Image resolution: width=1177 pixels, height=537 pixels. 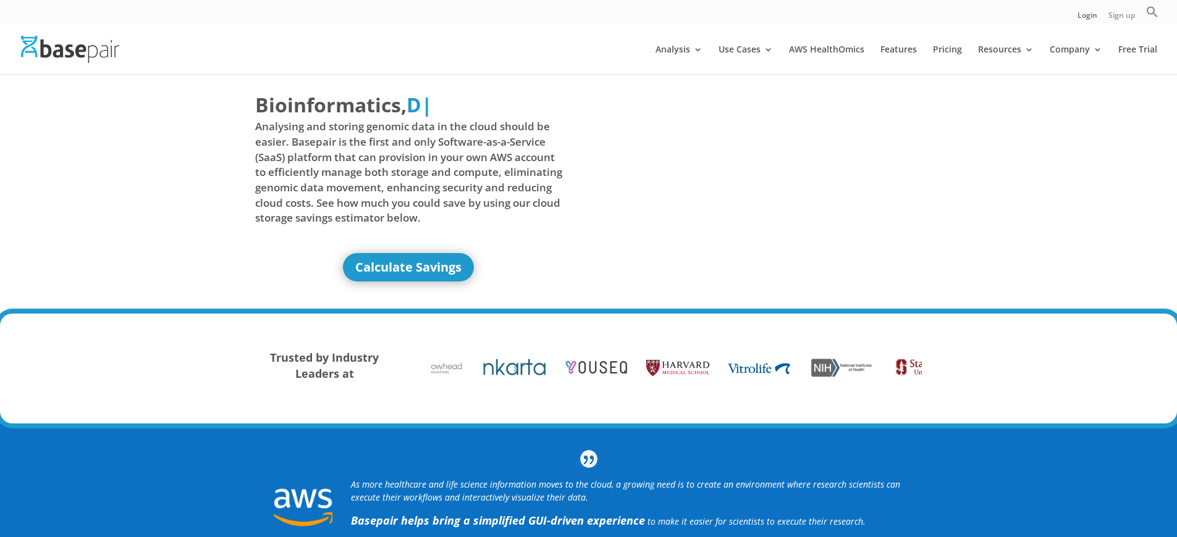 I want to click on span: Bioinformatics,, so click(x=330, y=105).